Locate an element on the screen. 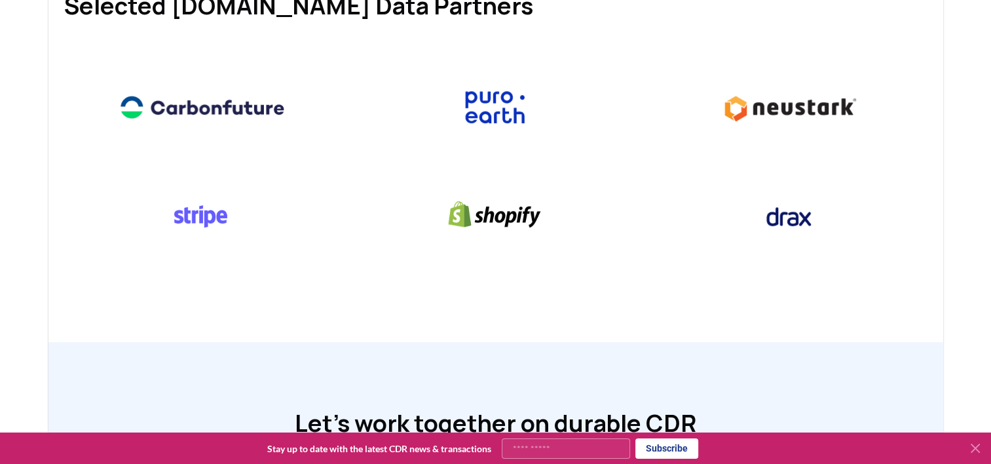 The height and width of the screenshot is (464, 991). h1: Let’s work together on durable CDR is located at coordinates (495, 423).